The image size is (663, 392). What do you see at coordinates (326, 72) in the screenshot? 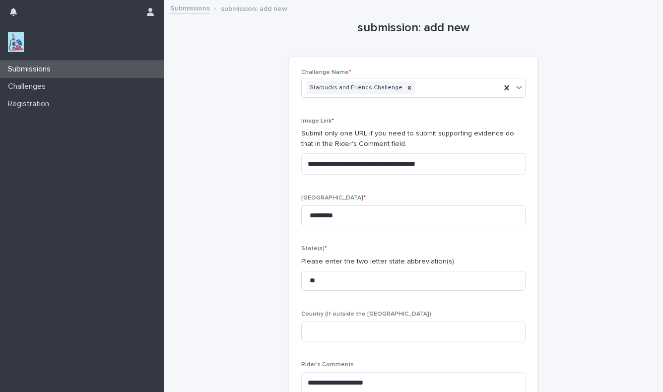
I see `span: Challenge Name` at bounding box center [326, 72].